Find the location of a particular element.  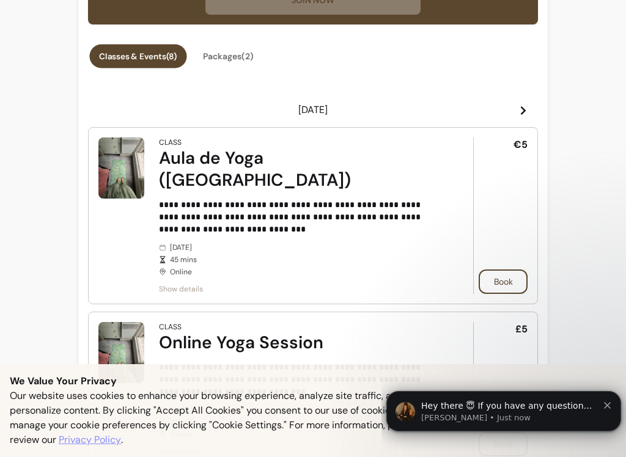

button: Dismiss notification is located at coordinates (226, 38).